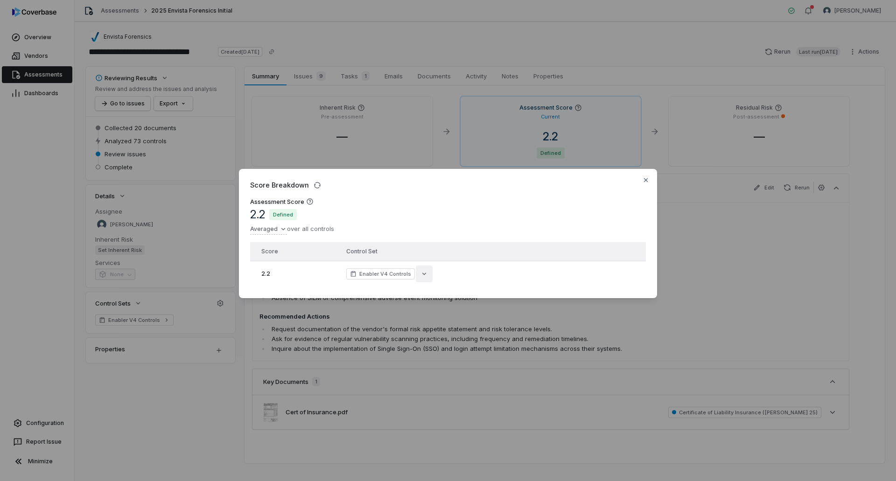 This screenshot has height=481, width=896. I want to click on span: Score Breakdown, so click(280, 185).